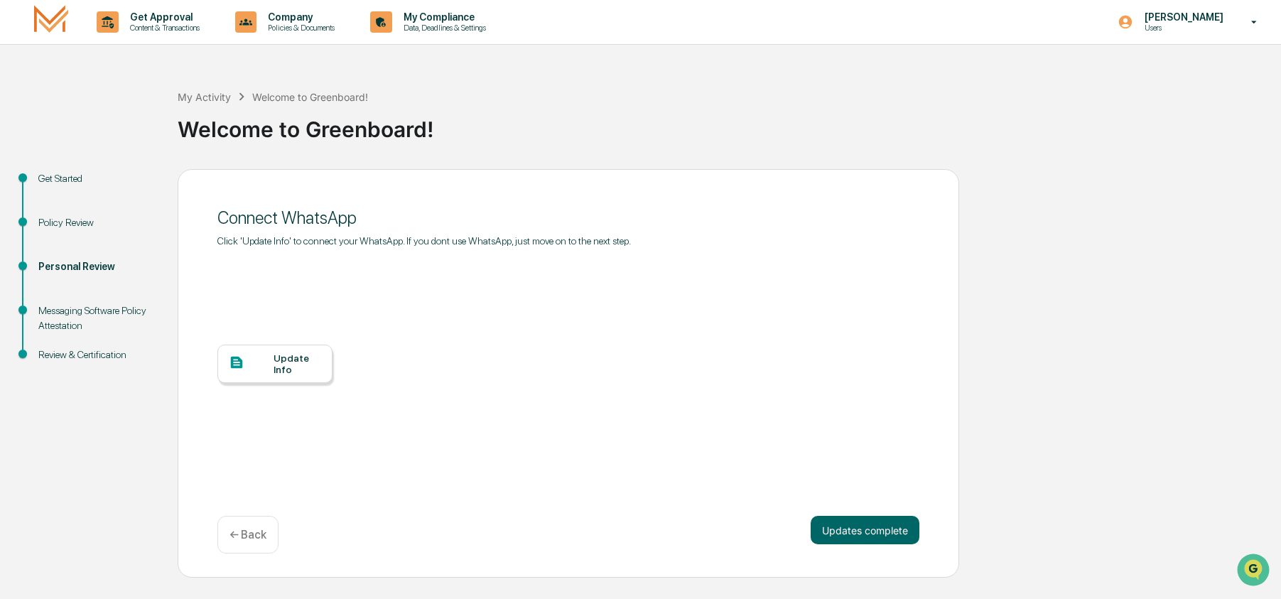 Image resolution: width=1281 pixels, height=599 pixels. I want to click on div: Messaging Software Policy Attestation, so click(97, 318).